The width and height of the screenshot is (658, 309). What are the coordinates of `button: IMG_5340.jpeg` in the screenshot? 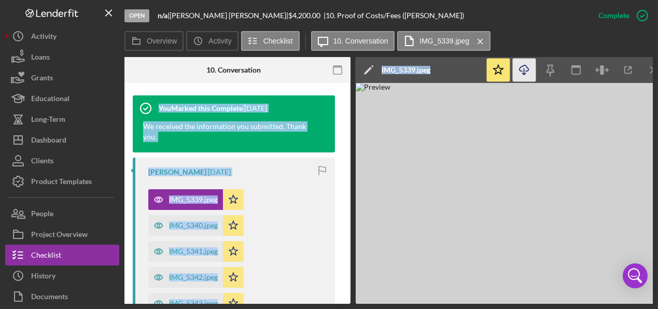 It's located at (196, 226).